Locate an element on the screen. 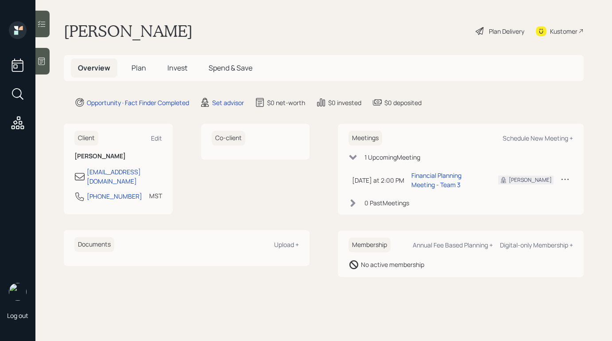  span: Invest is located at coordinates (177, 68).